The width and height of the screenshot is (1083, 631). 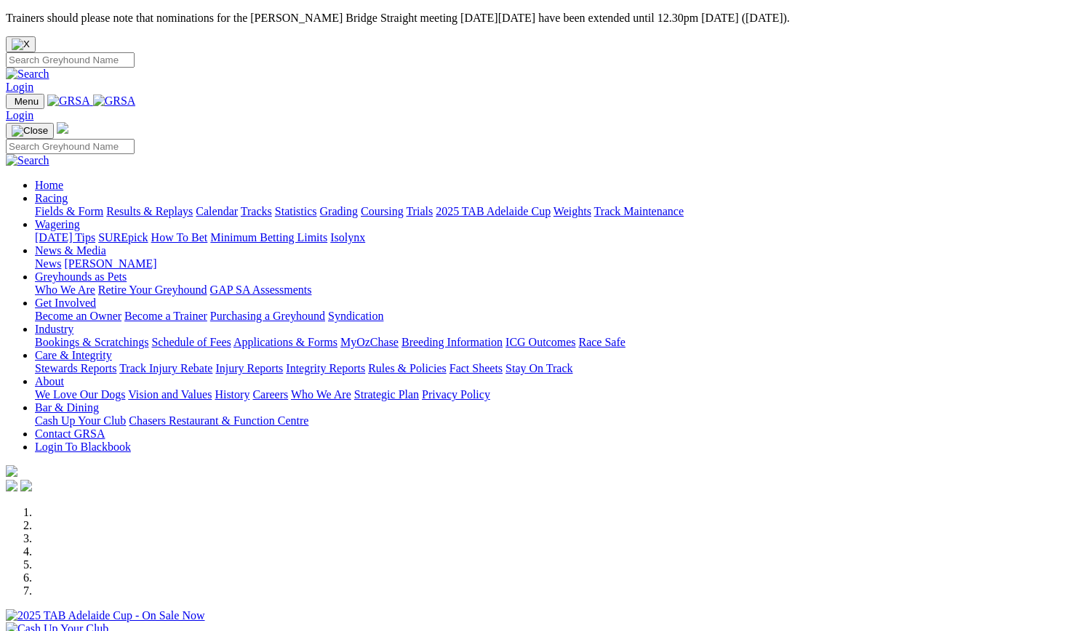 What do you see at coordinates (386, 394) in the screenshot?
I see `a: Strategic Plan` at bounding box center [386, 394].